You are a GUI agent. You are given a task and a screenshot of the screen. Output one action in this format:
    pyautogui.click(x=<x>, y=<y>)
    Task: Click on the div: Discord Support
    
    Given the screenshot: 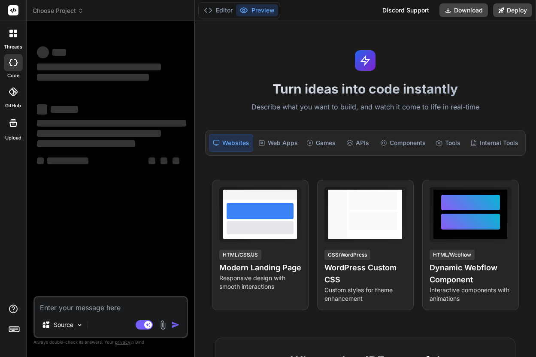 What is the action you would take?
    pyautogui.click(x=406, y=10)
    